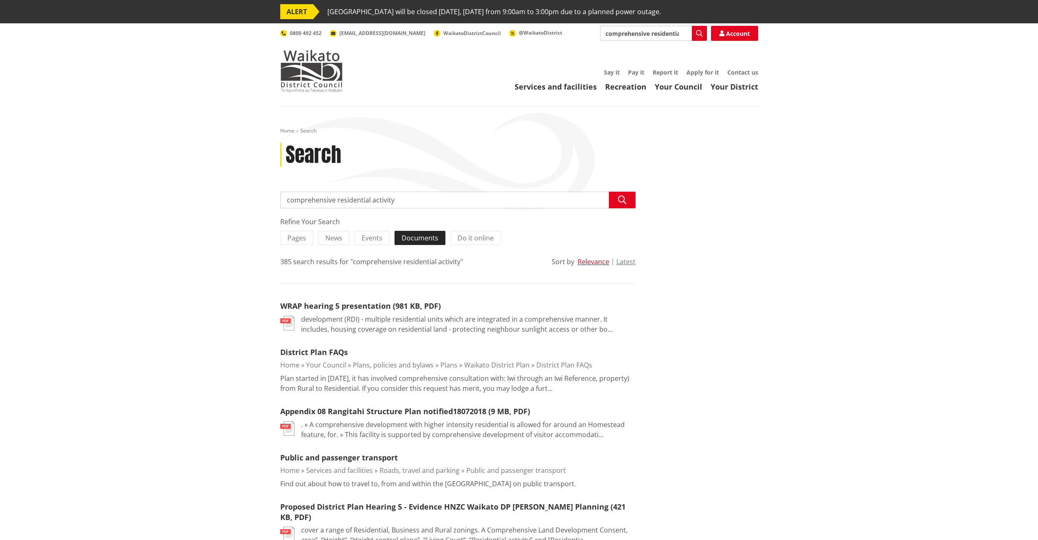 The width and height of the screenshot is (1038, 540). I want to click on a: Your District, so click(734, 87).